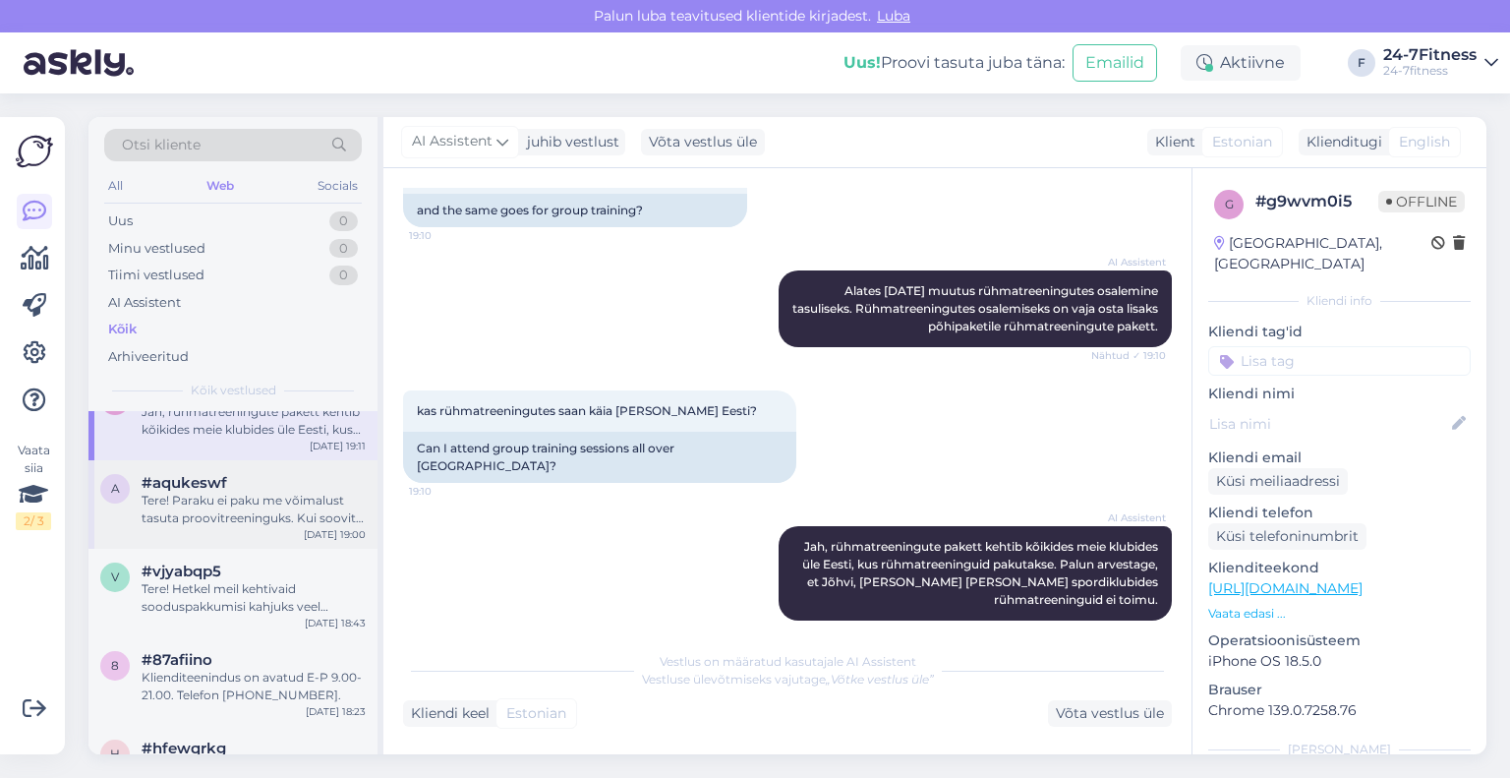 Image resolution: width=1510 pixels, height=778 pixels. What do you see at coordinates (337, 186) in the screenshot?
I see `div: Socials` at bounding box center [337, 186].